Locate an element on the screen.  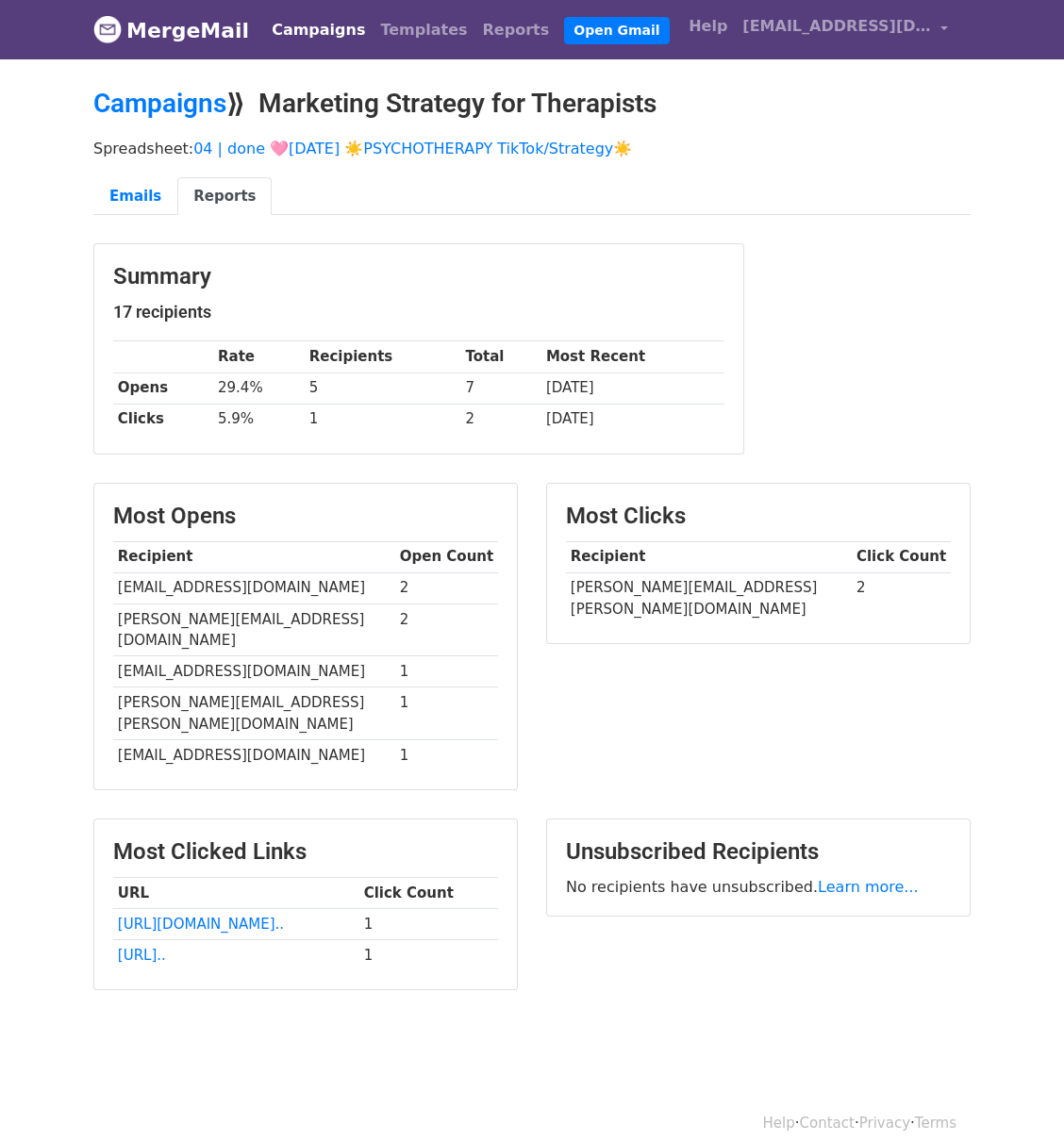
h3: Unsubscribed Recipients is located at coordinates (759, 852).